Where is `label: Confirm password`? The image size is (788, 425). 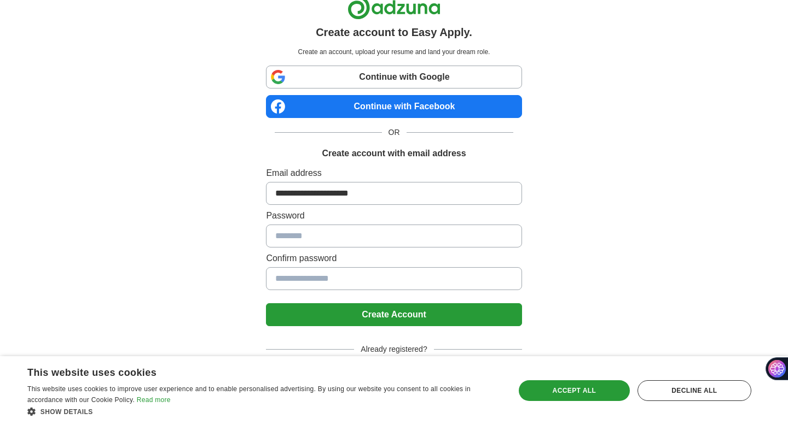 label: Confirm password is located at coordinates (393, 259).